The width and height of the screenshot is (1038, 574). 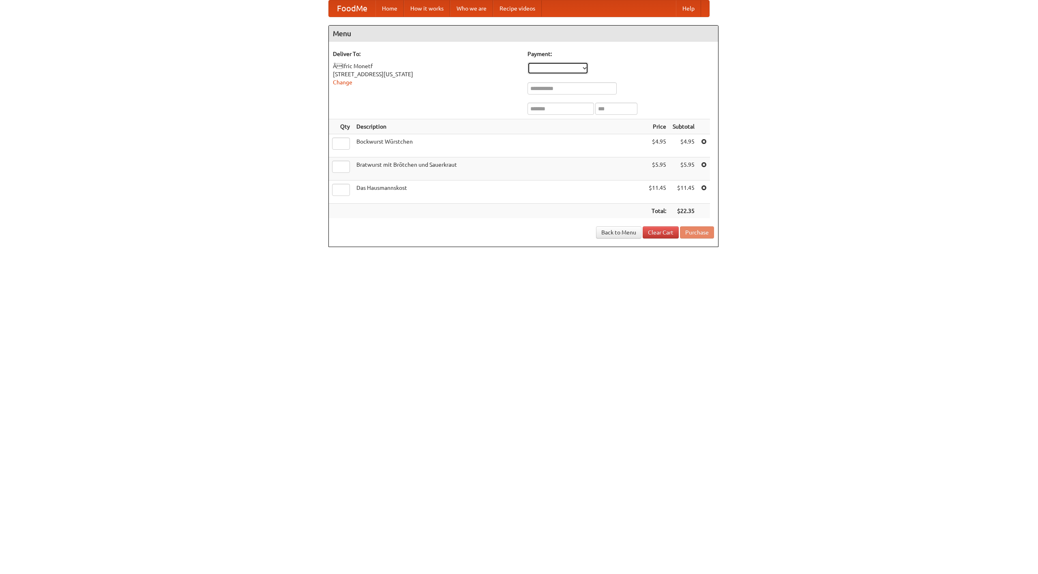 What do you see at coordinates (352, 9) in the screenshot?
I see `a: FoodMe` at bounding box center [352, 9].